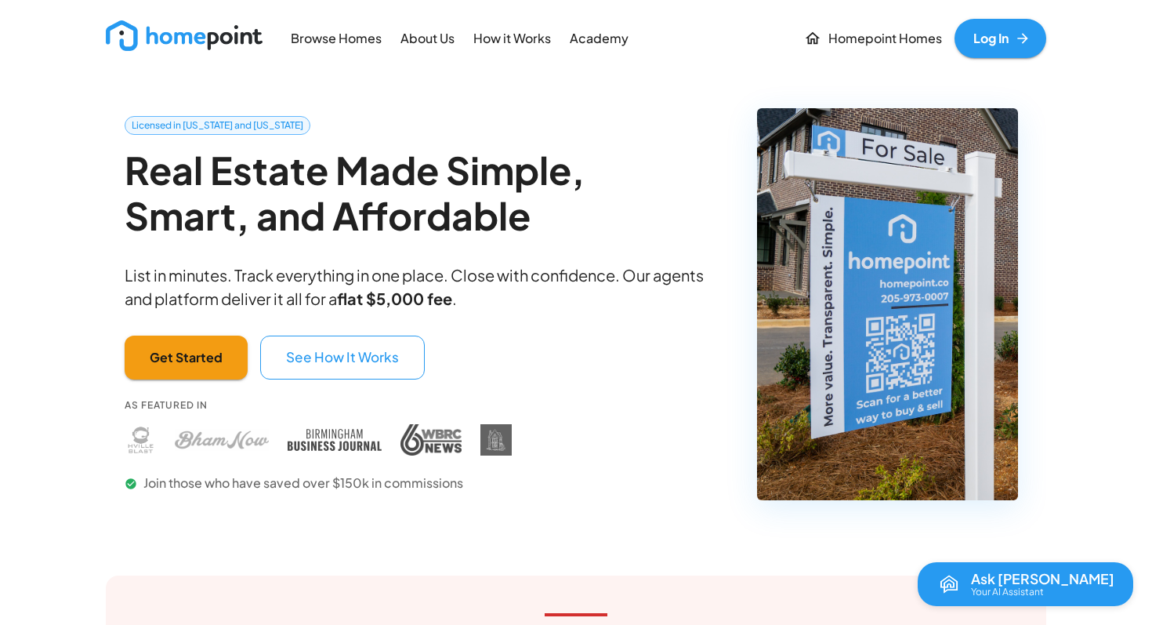 The width and height of the screenshot is (1152, 625). What do you see at coordinates (420, 287) in the screenshot?
I see `p: List in minutes. Track everything in one place. Close with confidence. Our agents and platform de...` at bounding box center [420, 287].